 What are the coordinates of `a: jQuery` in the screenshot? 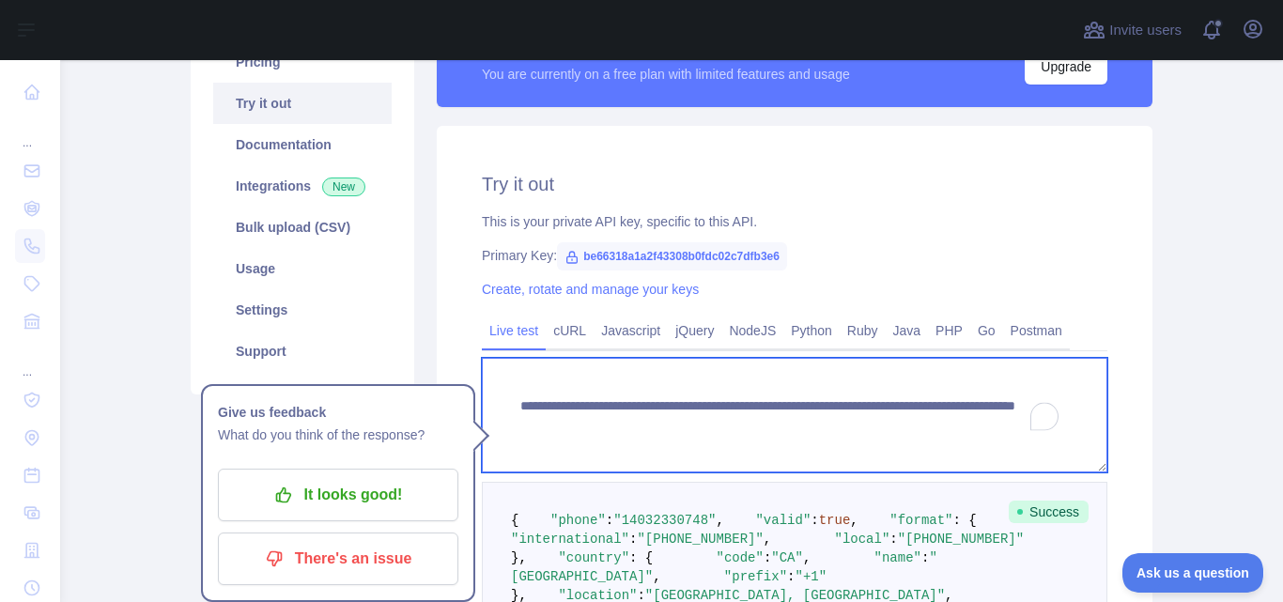 It's located at (694, 331).